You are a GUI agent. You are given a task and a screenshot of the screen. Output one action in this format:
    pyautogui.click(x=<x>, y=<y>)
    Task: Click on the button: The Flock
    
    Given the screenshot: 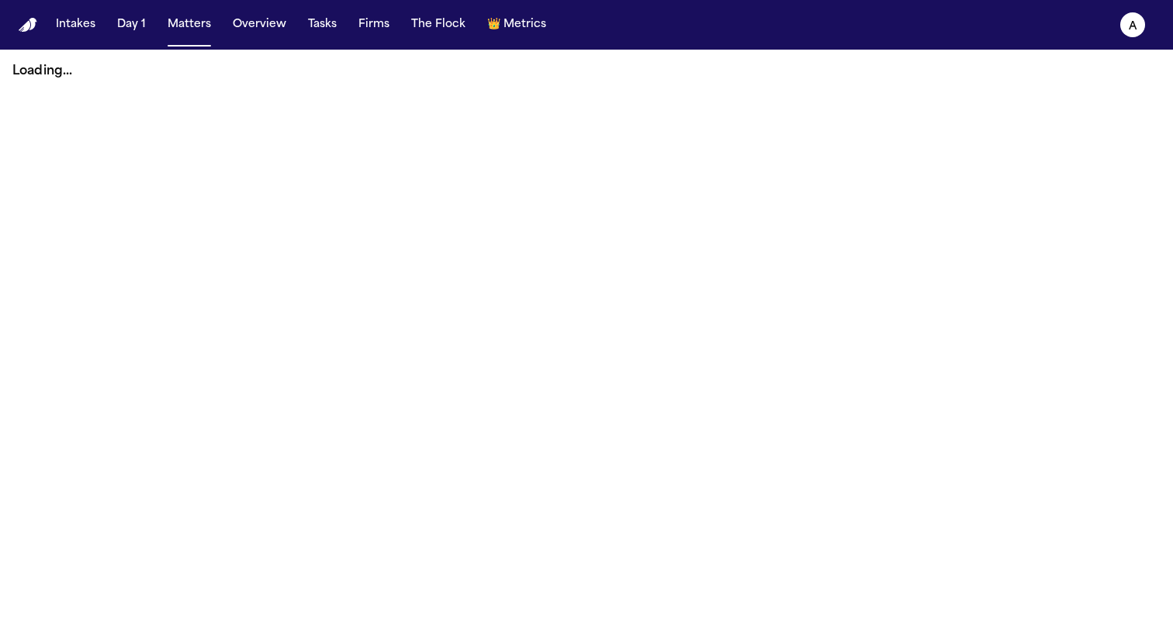 What is the action you would take?
    pyautogui.click(x=438, y=25)
    